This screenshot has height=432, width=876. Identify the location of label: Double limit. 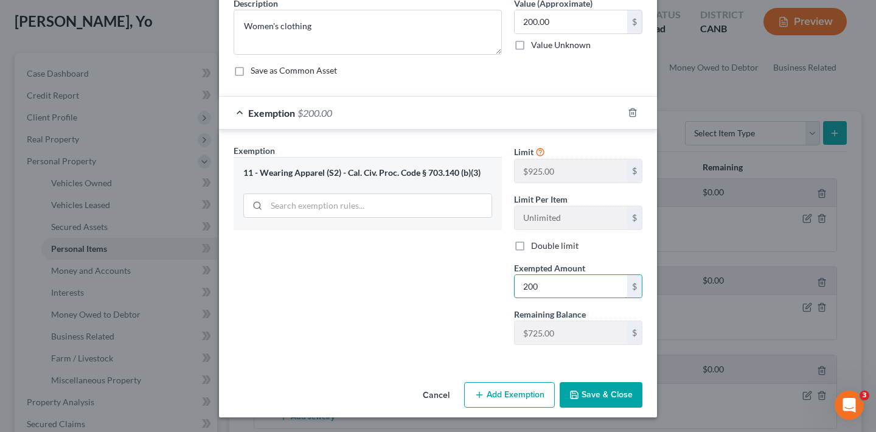
(555, 246).